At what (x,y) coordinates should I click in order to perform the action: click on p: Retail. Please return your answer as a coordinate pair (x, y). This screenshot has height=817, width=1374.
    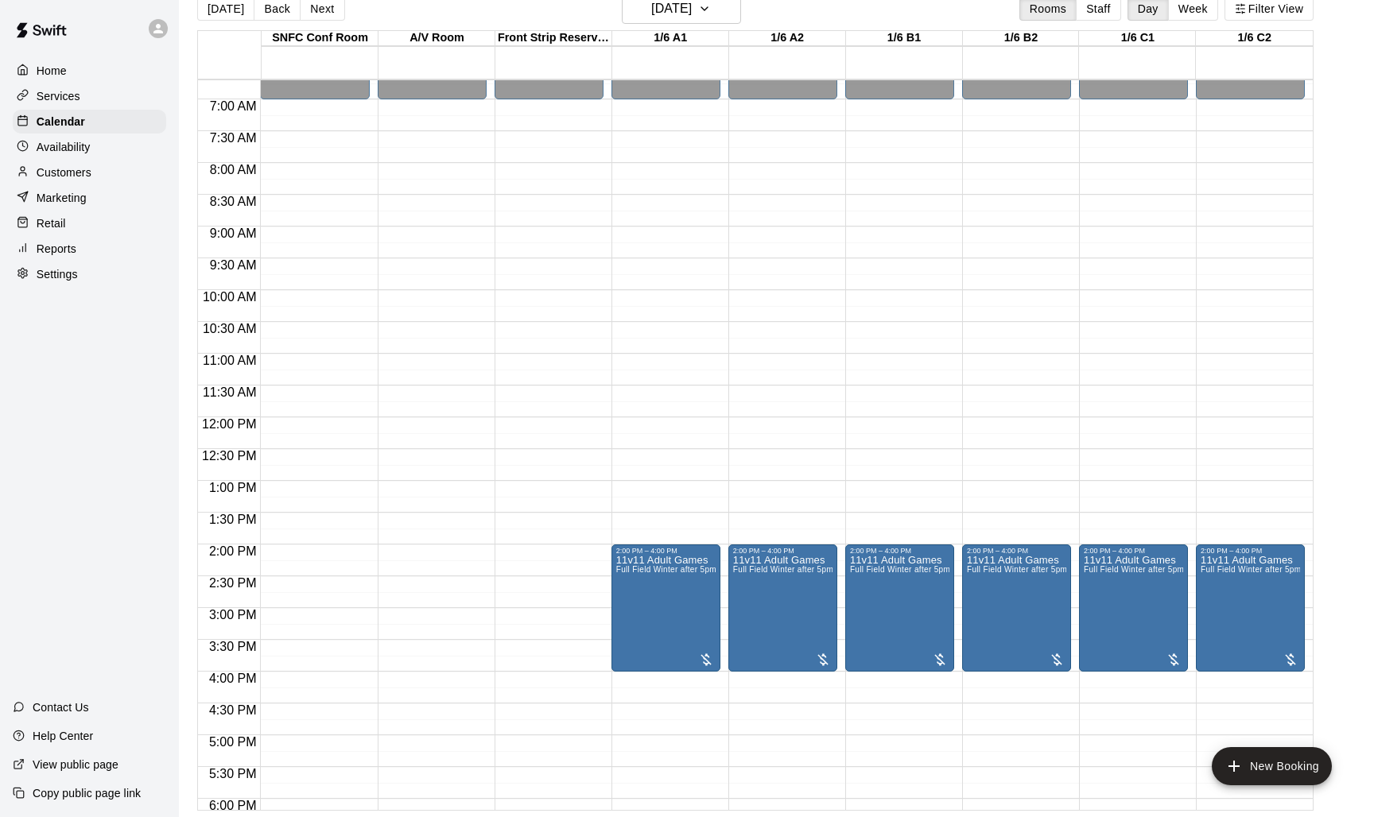
    Looking at the image, I should click on (51, 223).